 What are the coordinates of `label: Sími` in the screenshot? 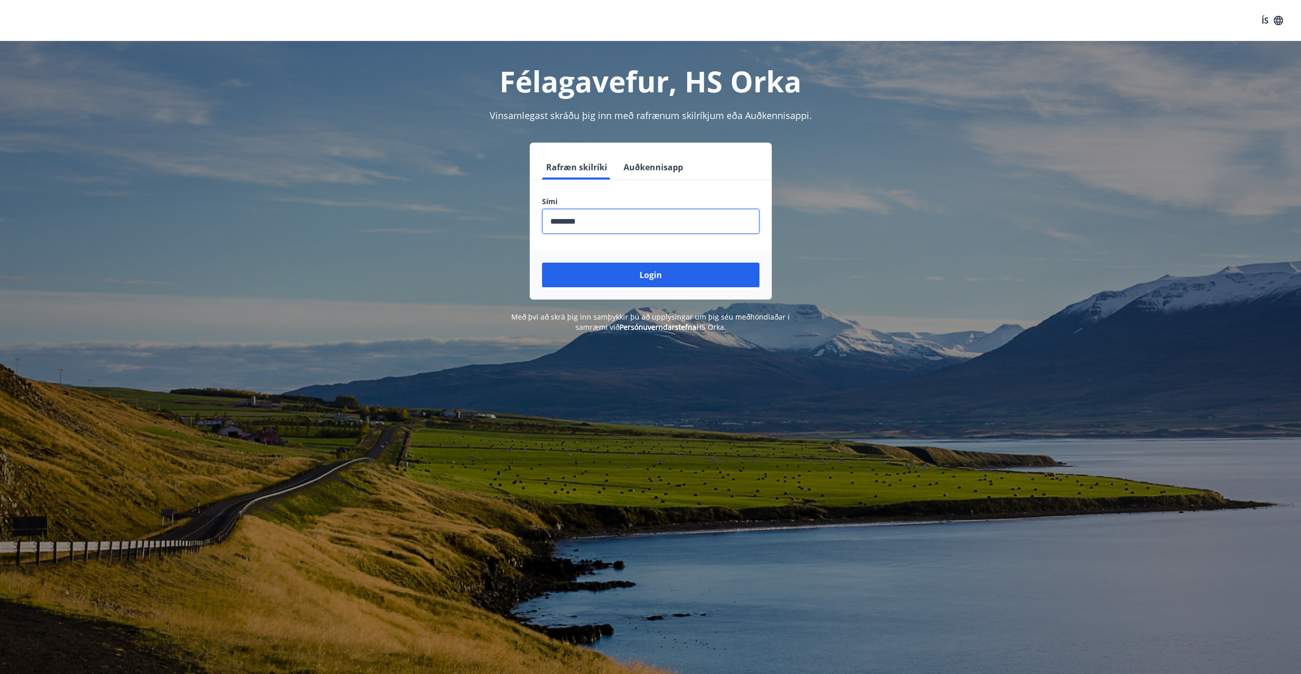 It's located at (651, 202).